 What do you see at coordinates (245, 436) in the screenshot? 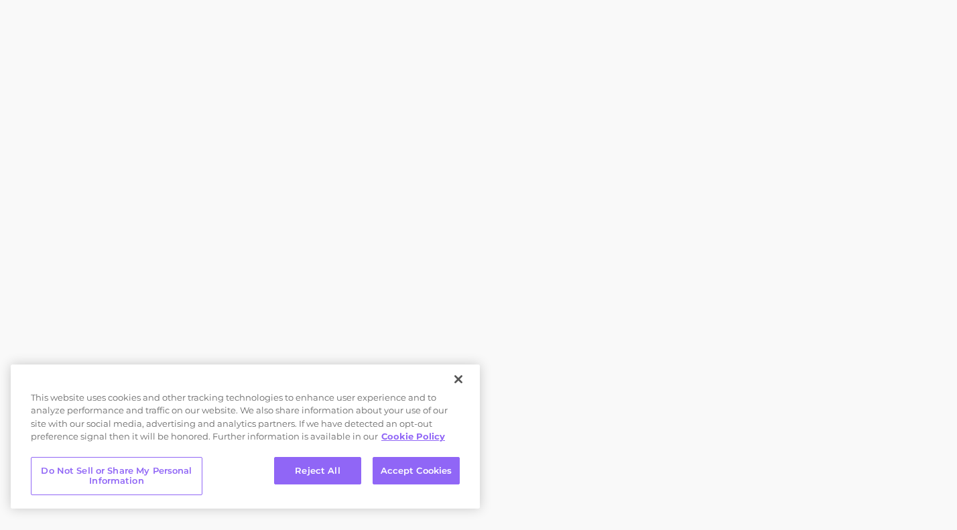
I see `div: Cookie banner` at bounding box center [245, 436].